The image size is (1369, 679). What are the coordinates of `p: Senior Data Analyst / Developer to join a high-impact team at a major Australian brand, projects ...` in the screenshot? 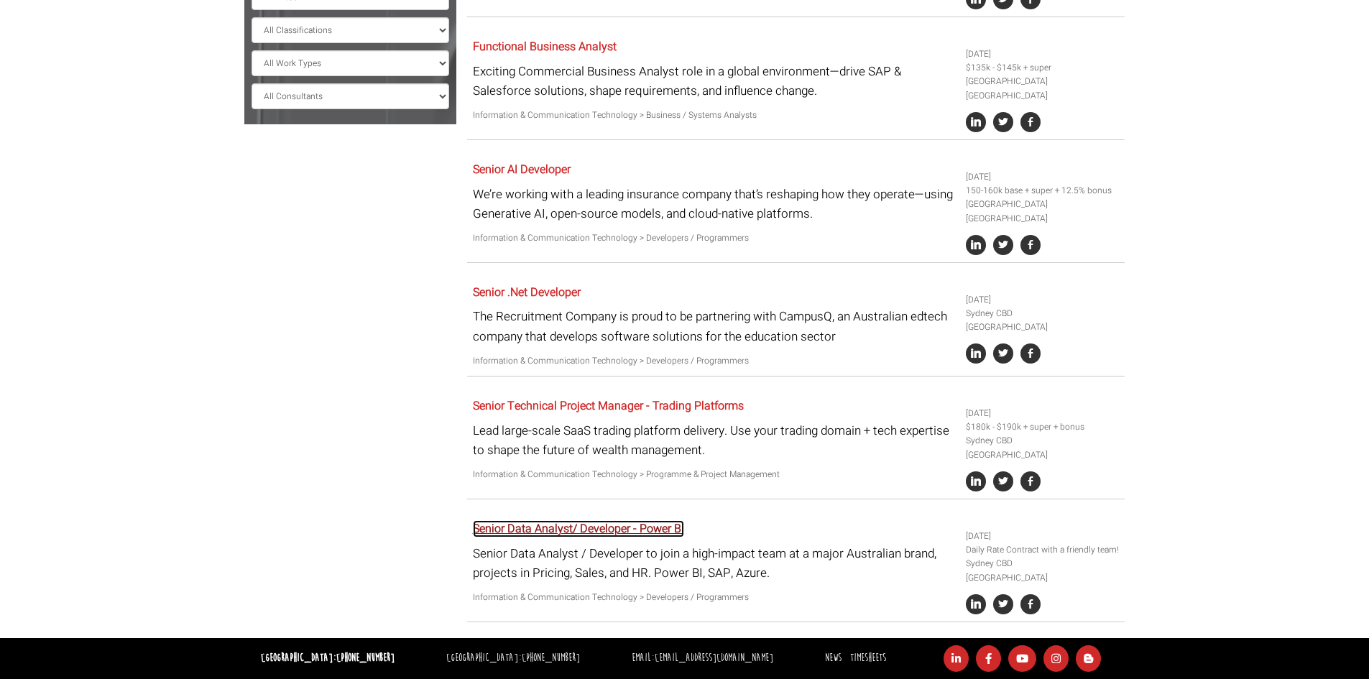 It's located at (714, 564).